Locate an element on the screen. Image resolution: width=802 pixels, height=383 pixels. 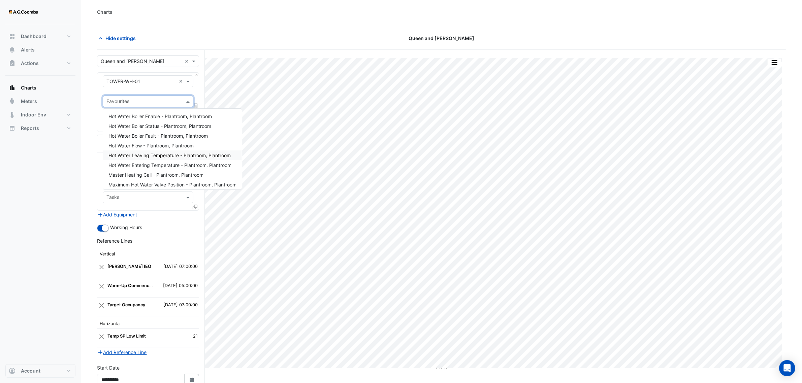
div: Charts is located at coordinates (105, 12).